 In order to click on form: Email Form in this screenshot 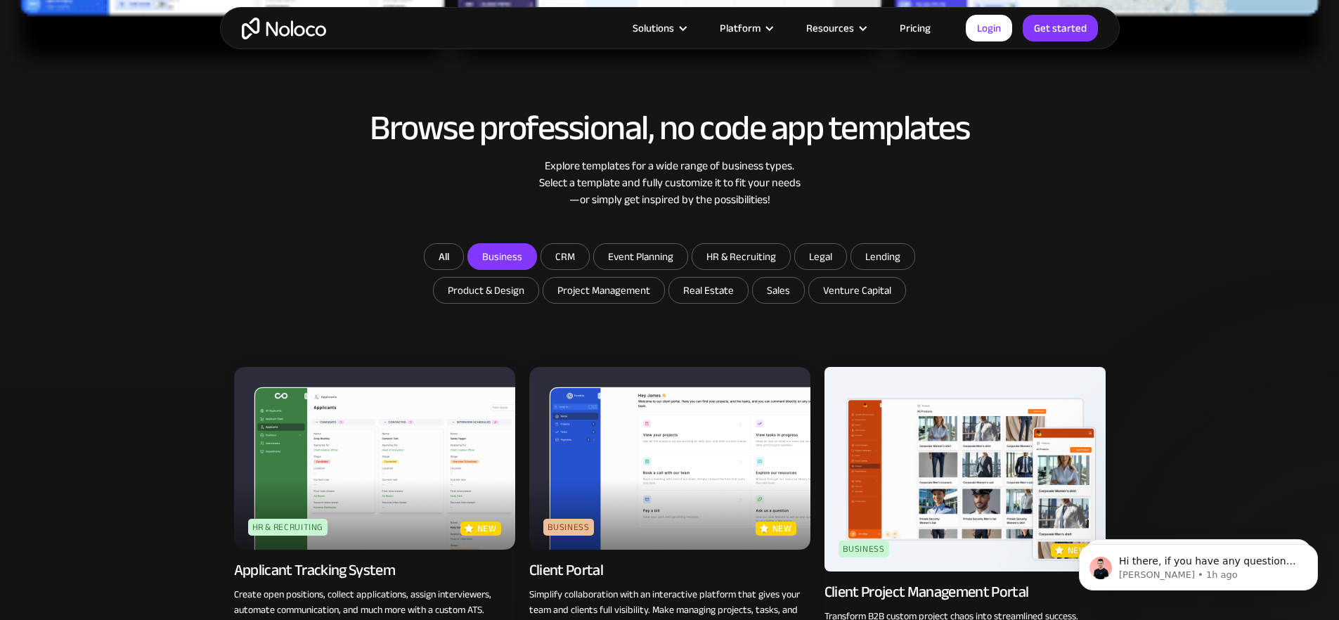, I will do `click(670, 275)`.